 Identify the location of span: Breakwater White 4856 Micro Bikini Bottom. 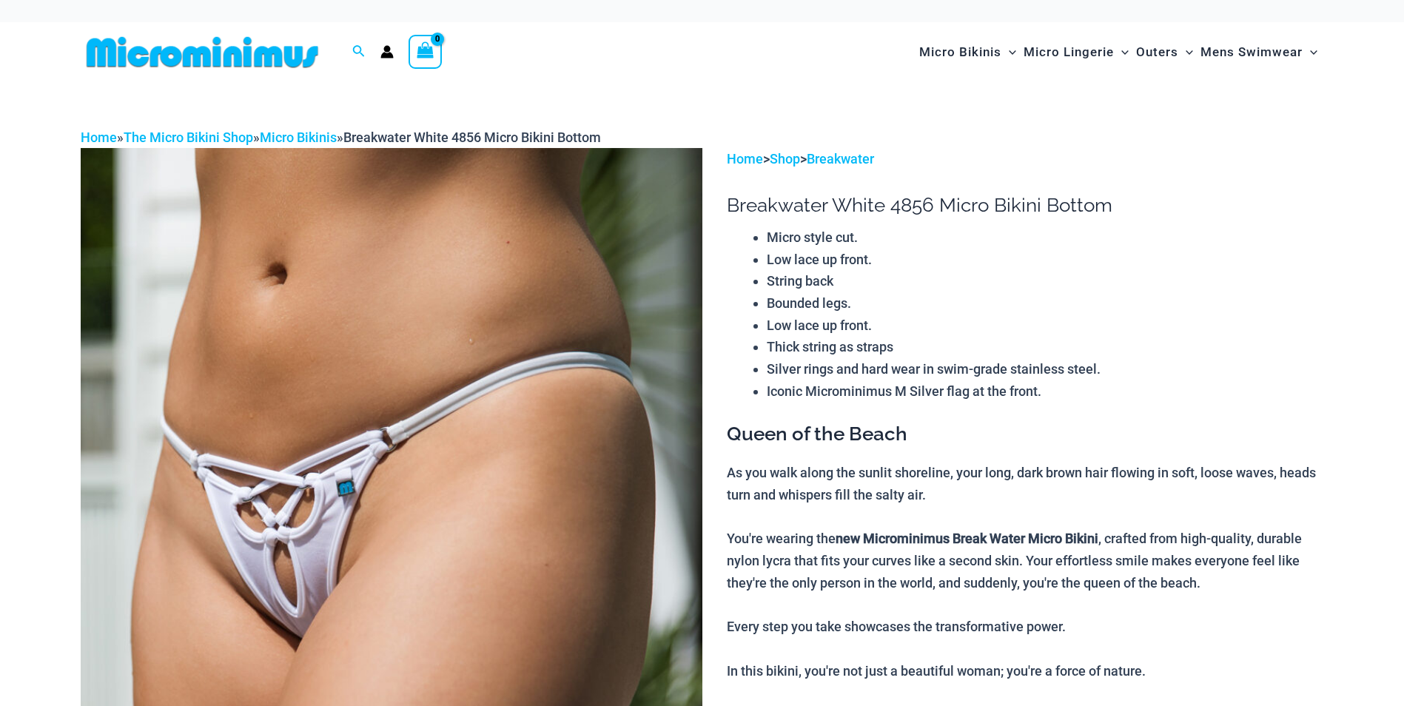
(472, 137).